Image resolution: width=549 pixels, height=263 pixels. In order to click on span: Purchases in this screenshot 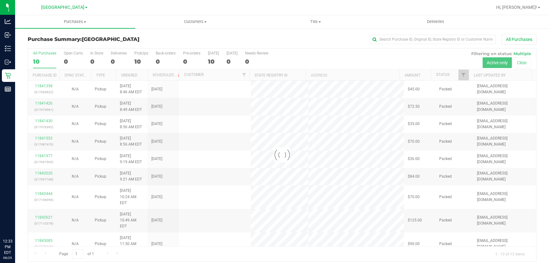, I will do `click(75, 22)`.